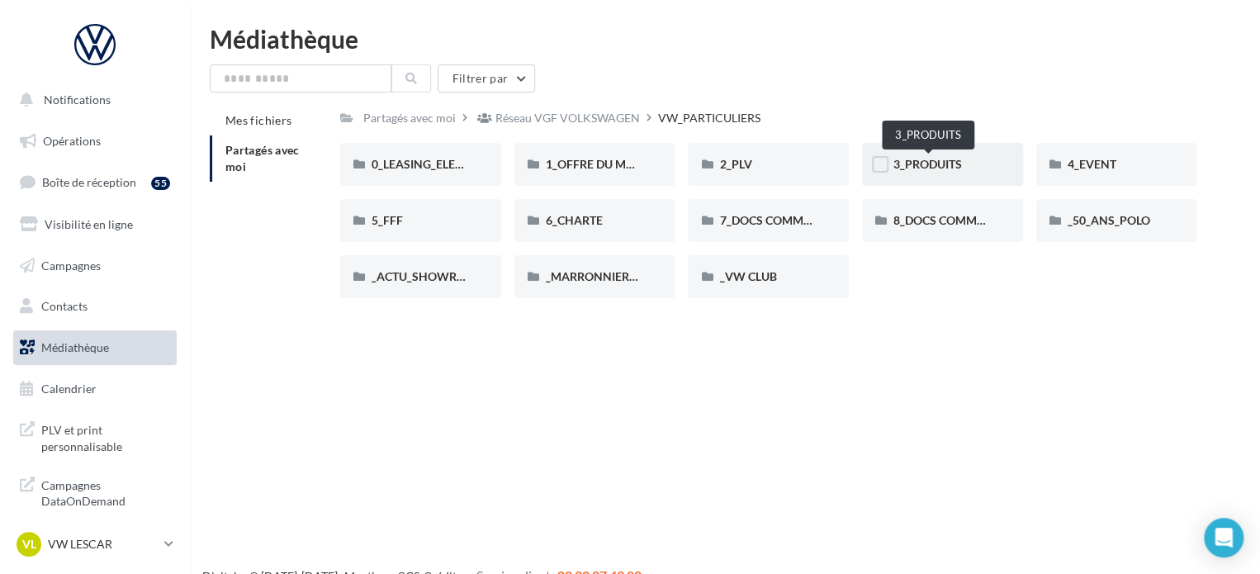 This screenshot has height=574, width=1260. I want to click on span: Visibilité en ligne, so click(88, 224).